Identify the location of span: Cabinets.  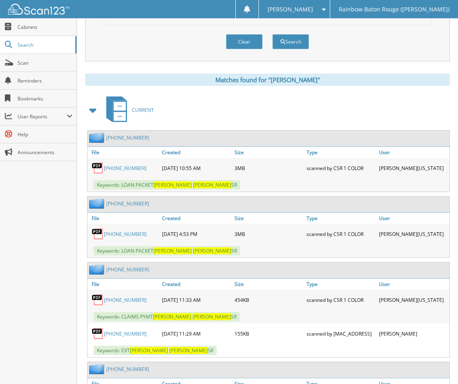
(45, 27).